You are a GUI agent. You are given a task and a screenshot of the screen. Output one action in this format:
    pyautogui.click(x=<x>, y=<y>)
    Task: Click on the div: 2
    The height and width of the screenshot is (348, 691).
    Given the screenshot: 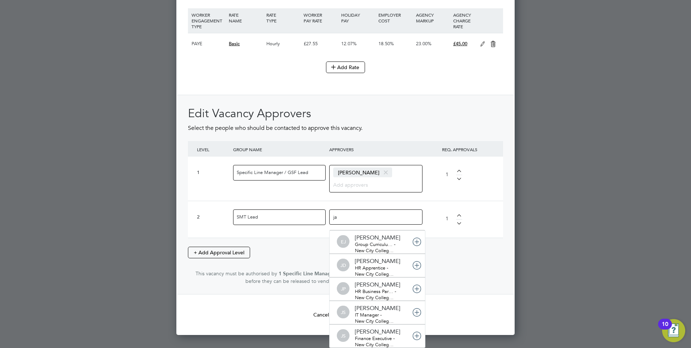 What is the action you would take?
    pyautogui.click(x=213, y=217)
    